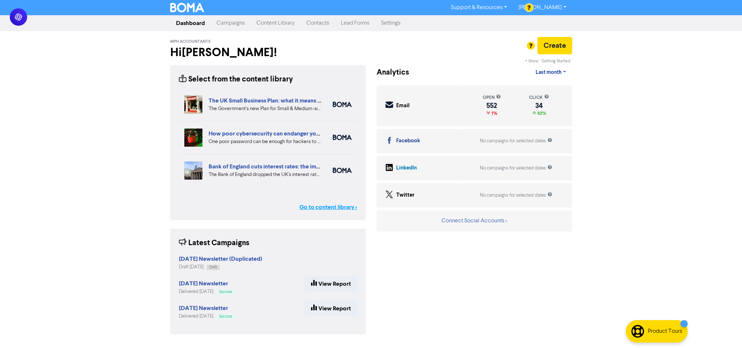 This screenshot has height=348, width=742. Describe the element at coordinates (724, 331) in the screenshot. I see `div: Chat Widget` at that location.